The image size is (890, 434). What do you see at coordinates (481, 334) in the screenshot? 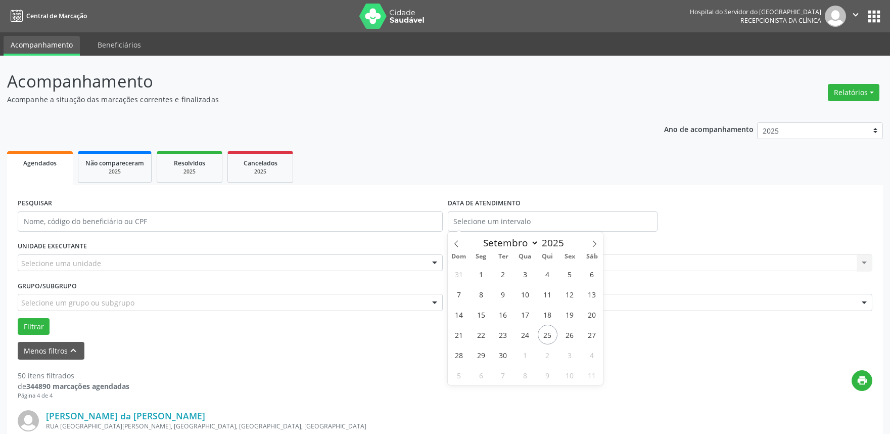
I see `span: Setembro 22, 2025` at bounding box center [481, 334].